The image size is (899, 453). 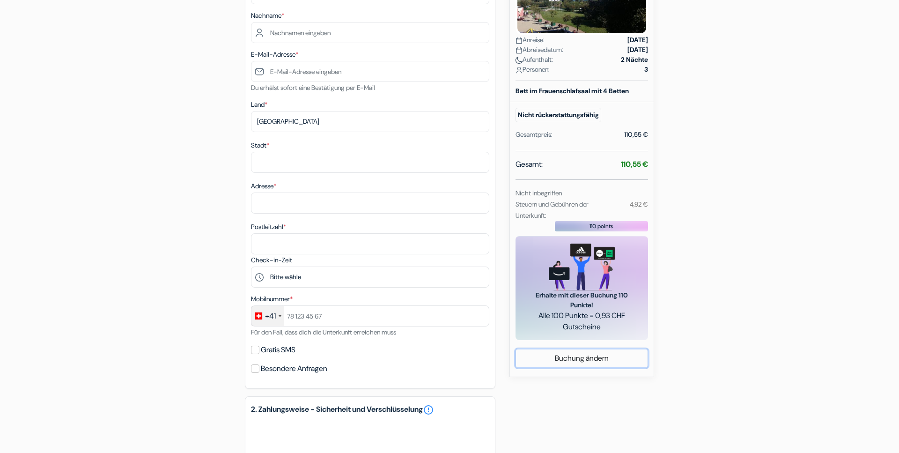 What do you see at coordinates (267, 15) in the screenshot?
I see `label: Nachname` at bounding box center [267, 15].